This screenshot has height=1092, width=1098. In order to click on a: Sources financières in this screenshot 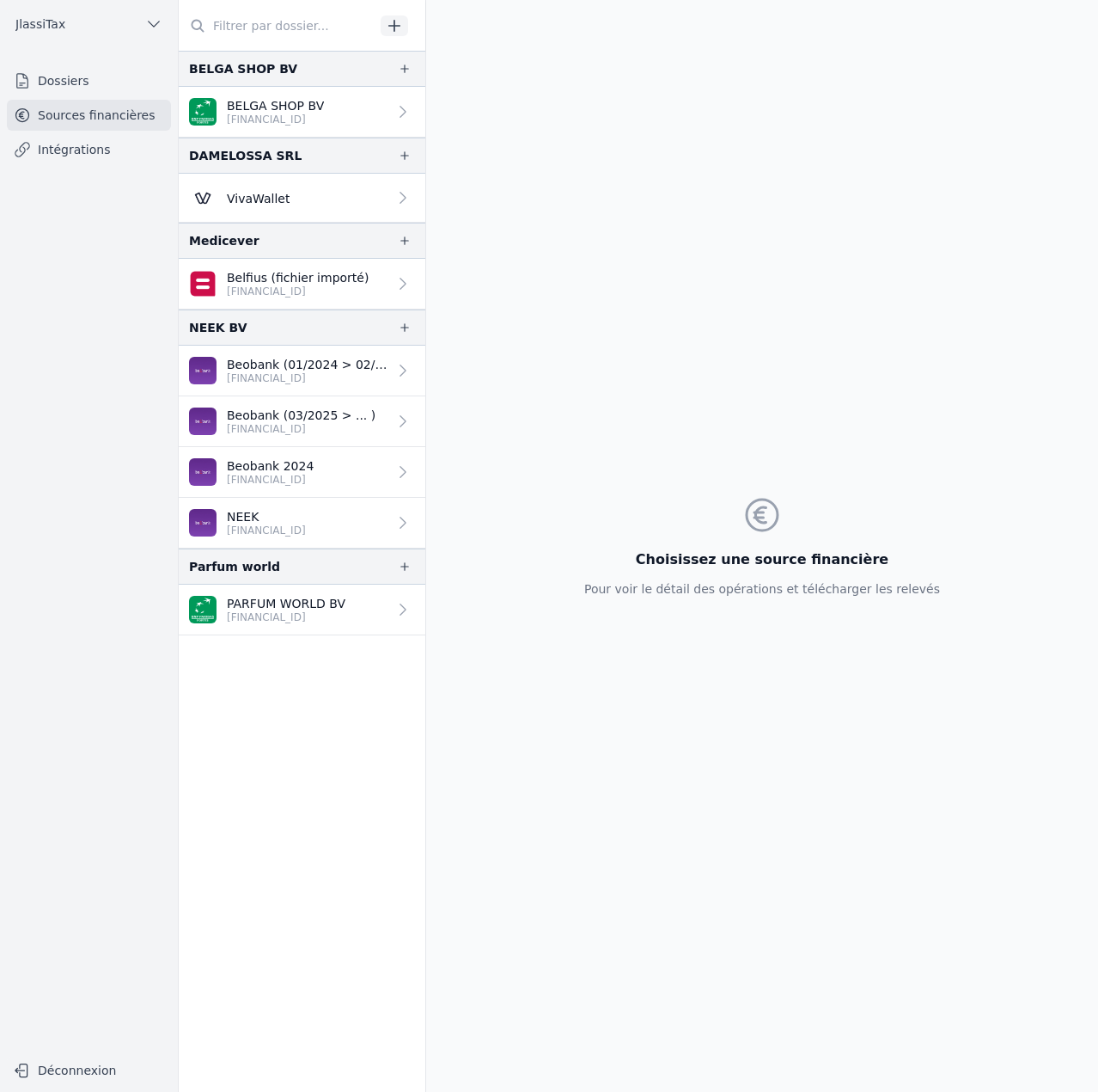, I will do `click(89, 115)`.